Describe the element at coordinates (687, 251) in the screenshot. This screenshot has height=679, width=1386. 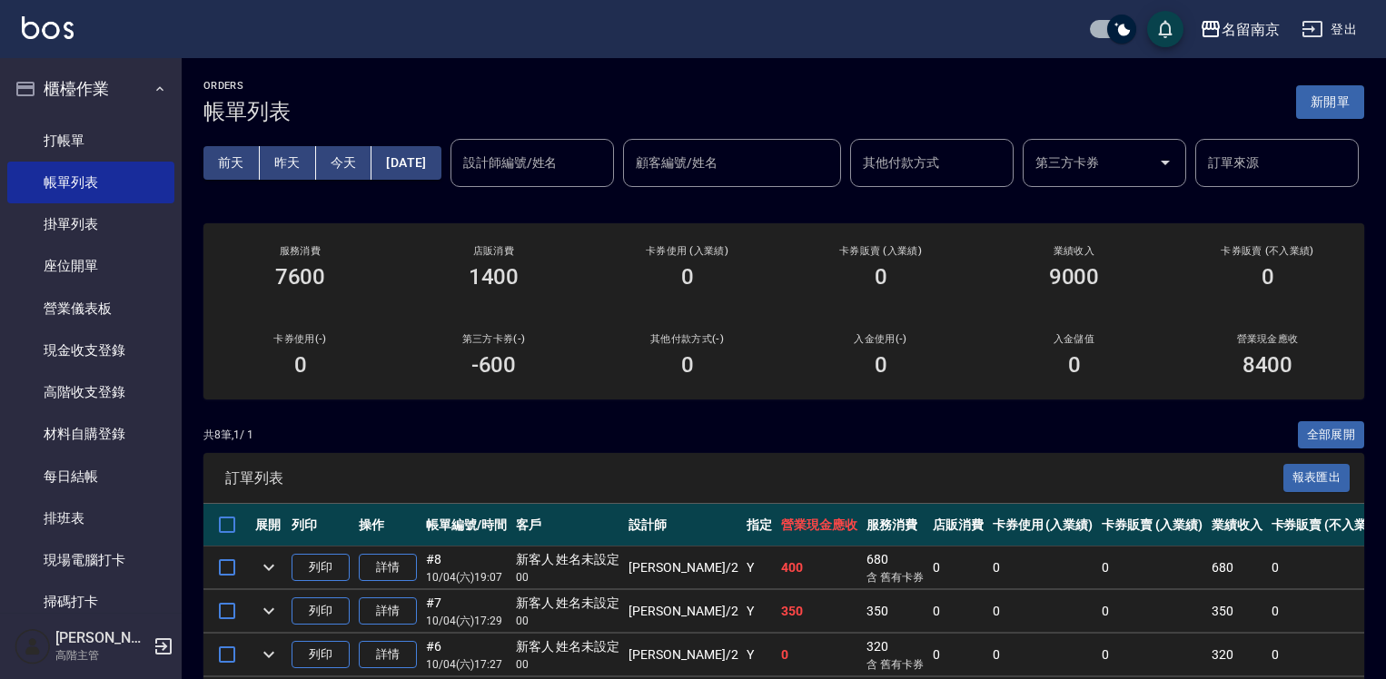
I see `h2: 卡券使用 (入業績)` at that location.